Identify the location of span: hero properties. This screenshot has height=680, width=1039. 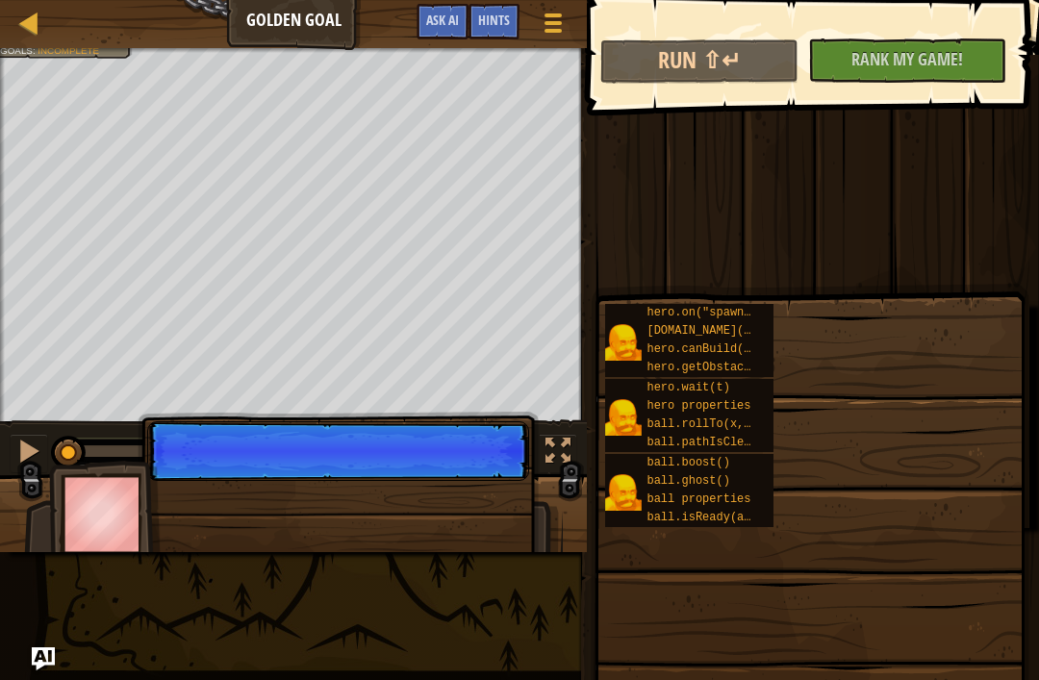
(699, 406).